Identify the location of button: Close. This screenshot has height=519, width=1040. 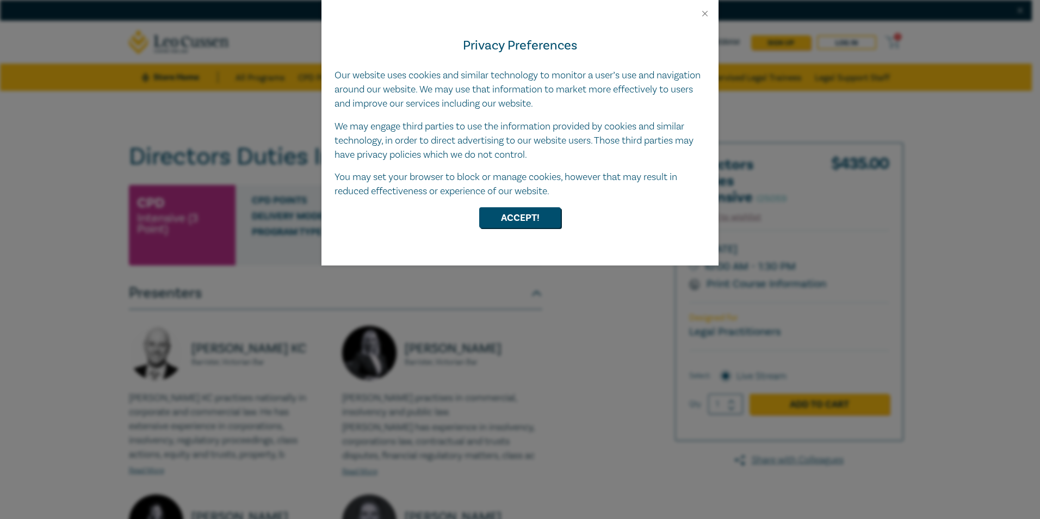
(705, 14).